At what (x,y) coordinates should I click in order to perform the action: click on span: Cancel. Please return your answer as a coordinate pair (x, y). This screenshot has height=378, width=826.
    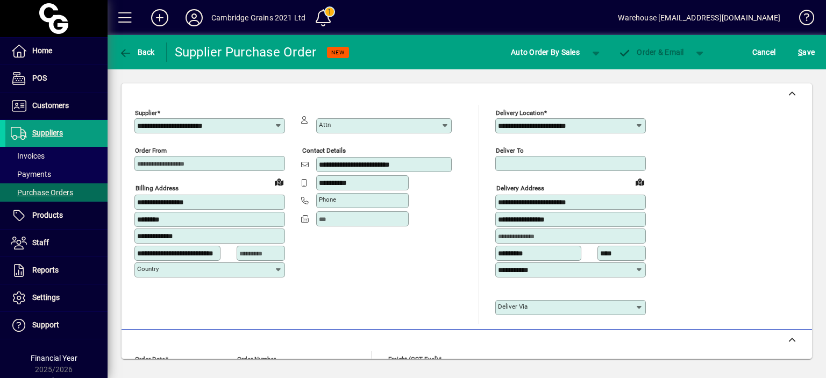
    Looking at the image, I should click on (764, 52).